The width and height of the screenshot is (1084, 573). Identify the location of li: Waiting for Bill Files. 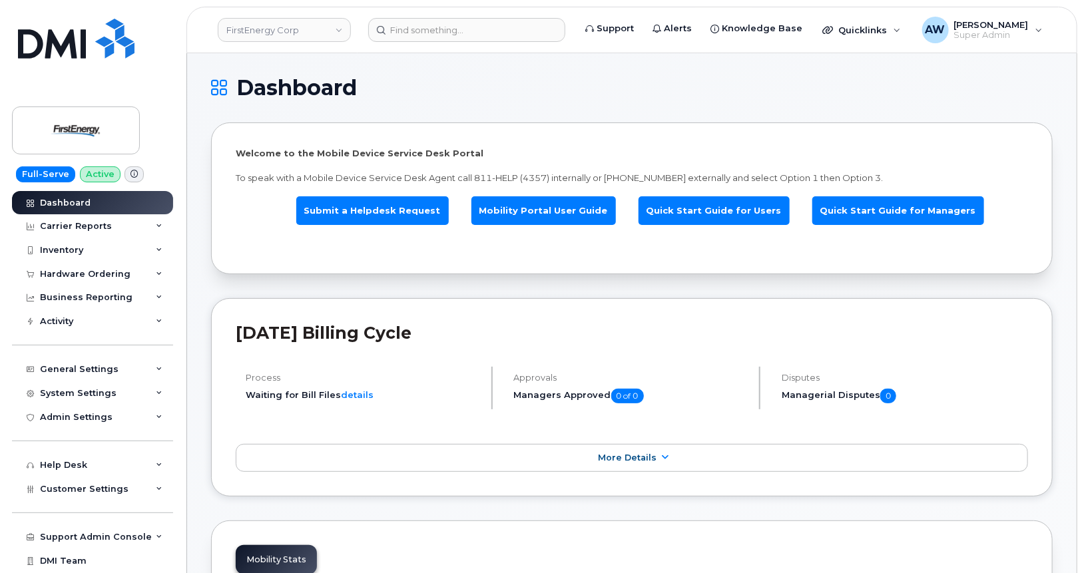
(363, 395).